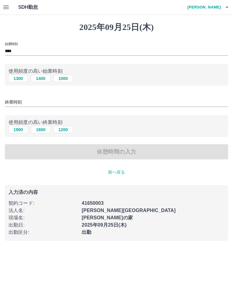 The width and height of the screenshot is (233, 289). Describe the element at coordinates (92, 203) in the screenshot. I see `b: 41650003` at that location.